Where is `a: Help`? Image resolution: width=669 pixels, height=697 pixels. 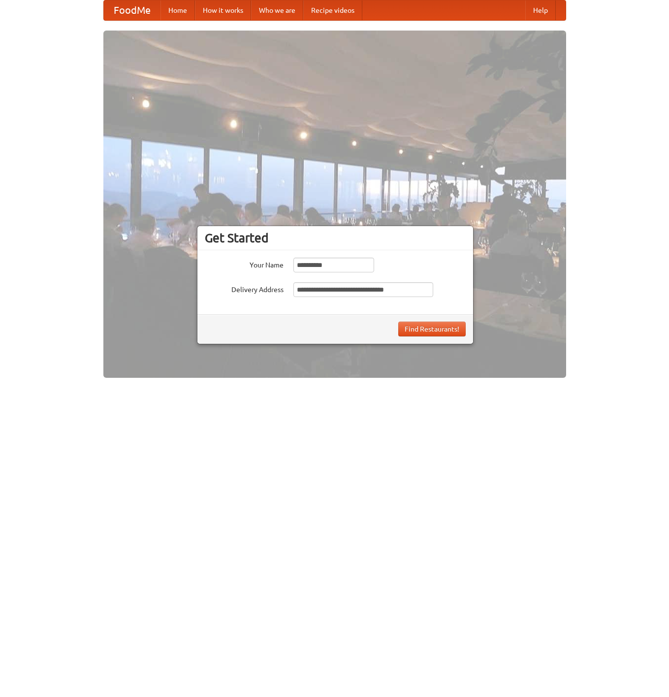 a: Help is located at coordinates (541, 10).